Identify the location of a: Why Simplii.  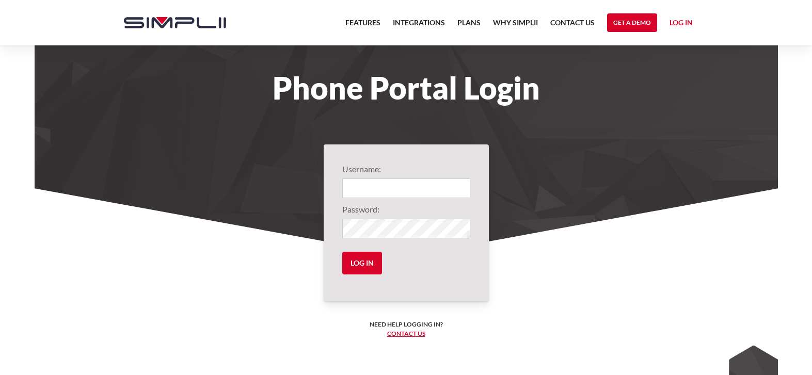
(515, 26).